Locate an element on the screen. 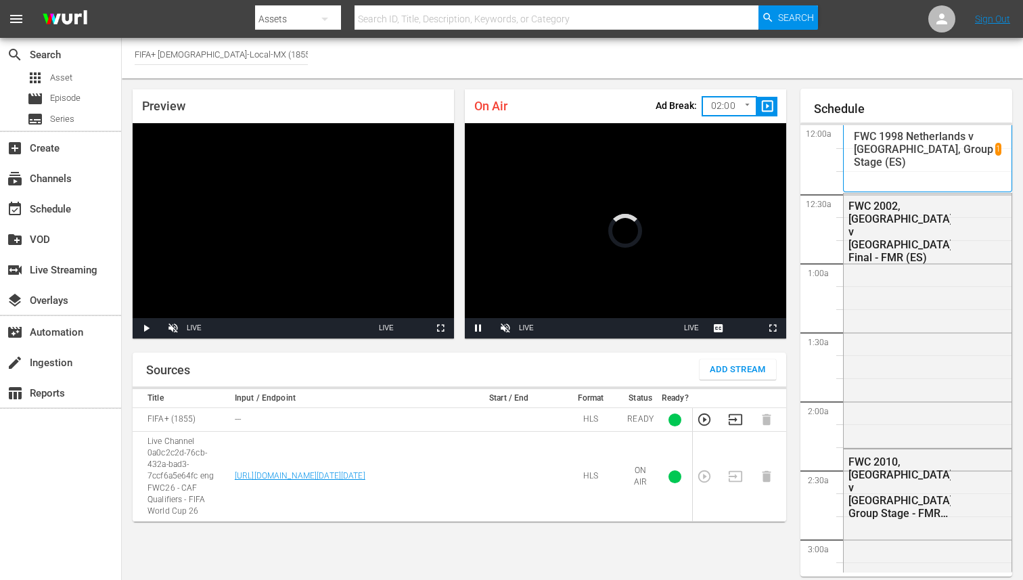  th: Start / End is located at coordinates (509, 399).